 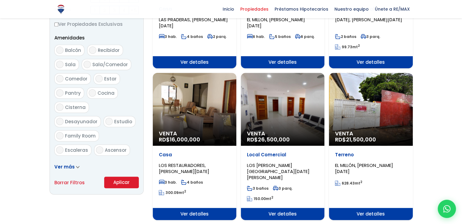 I want to click on p: Terreno, so click(x=370, y=155).